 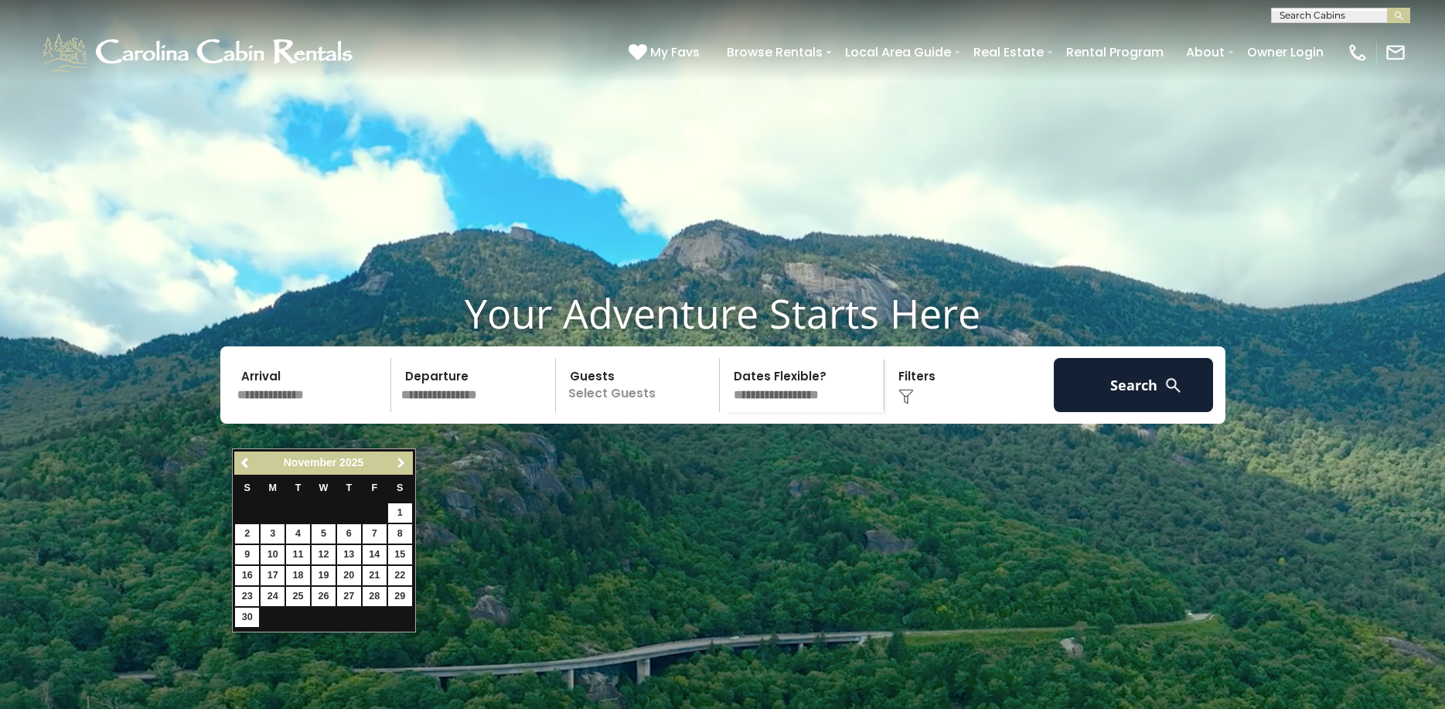 What do you see at coordinates (1395, 53) in the screenshot?
I see `img: mail-regular-white.png` at bounding box center [1395, 53].